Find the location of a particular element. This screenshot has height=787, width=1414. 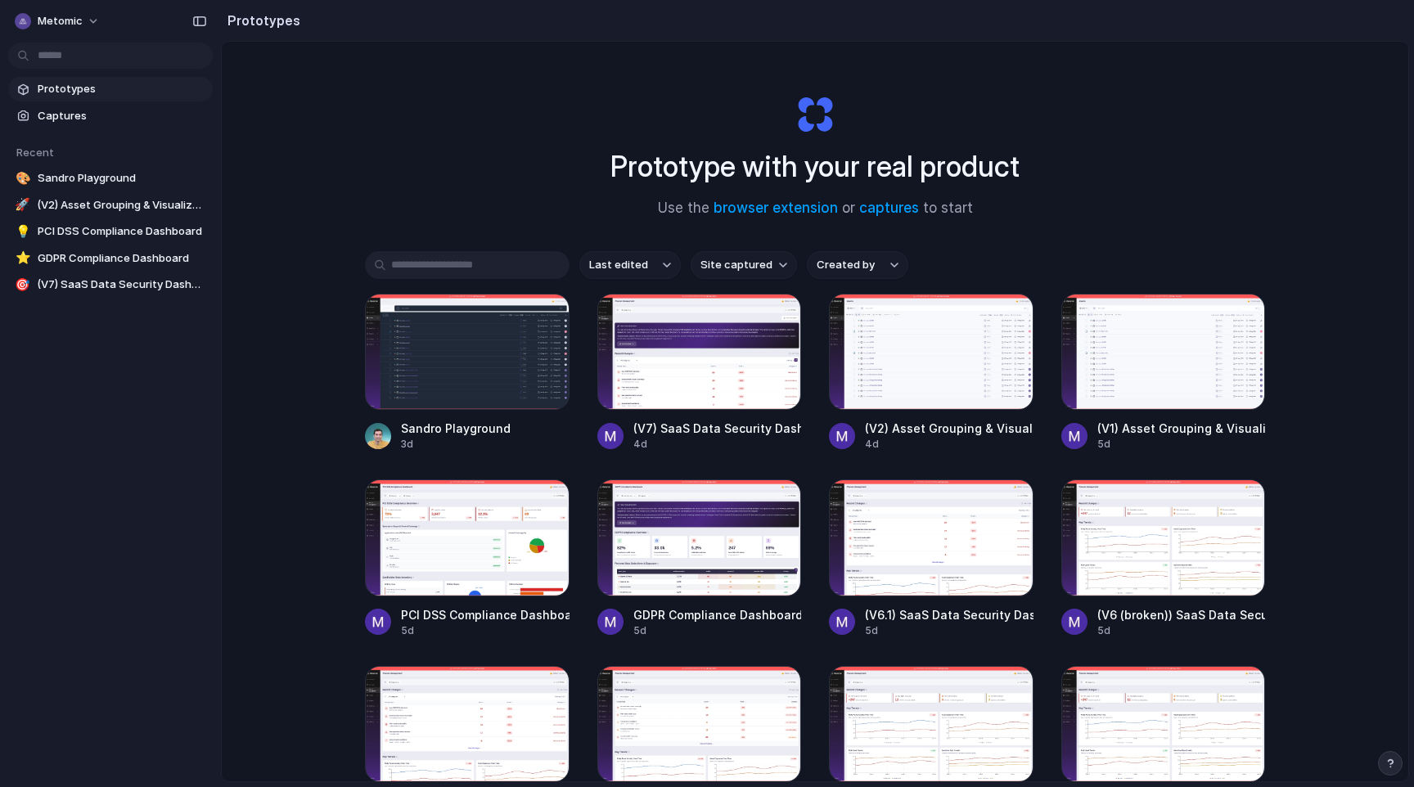

a: ⭐GDPR Compliance Dashboard is located at coordinates (110, 259).